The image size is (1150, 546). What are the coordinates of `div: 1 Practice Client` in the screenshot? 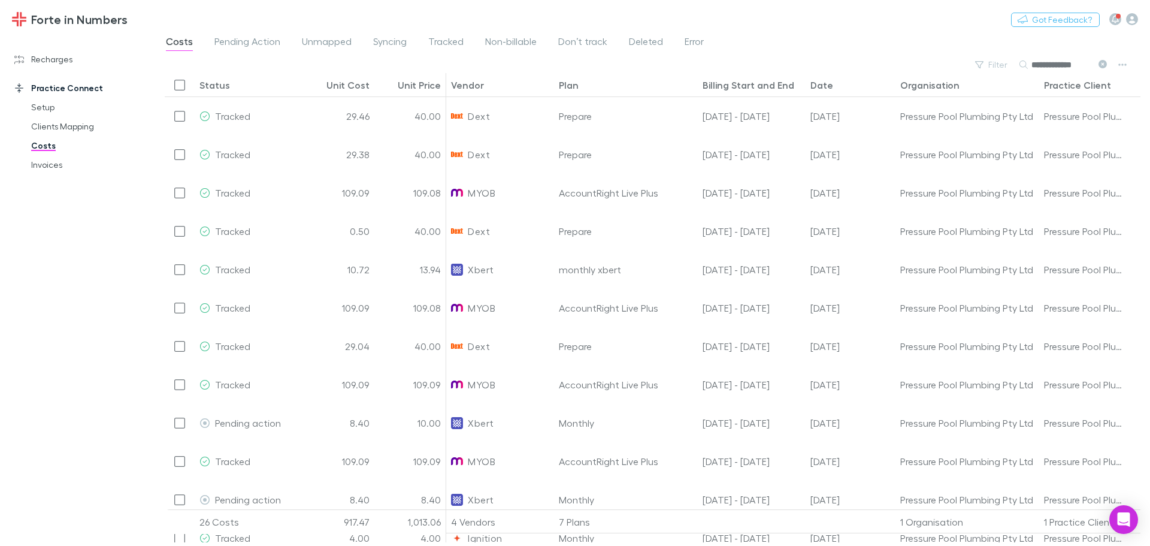 It's located at (1093, 522).